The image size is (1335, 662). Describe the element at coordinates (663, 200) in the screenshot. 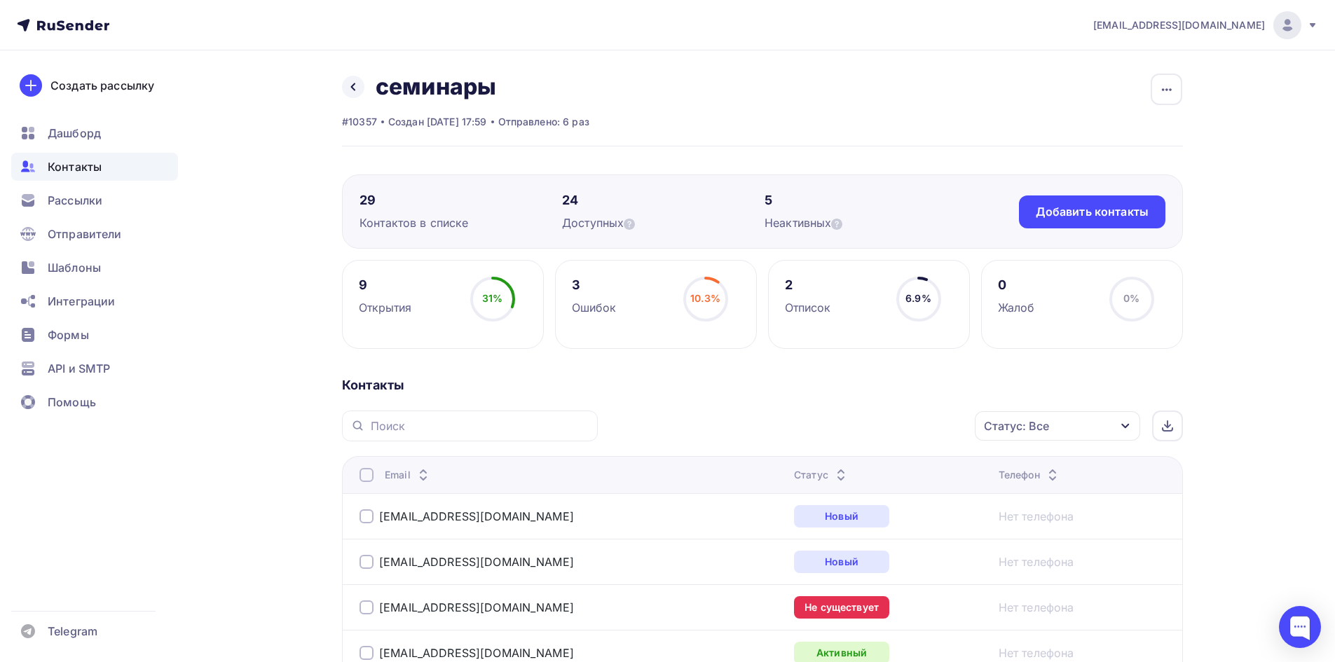

I see `div: 24` at that location.